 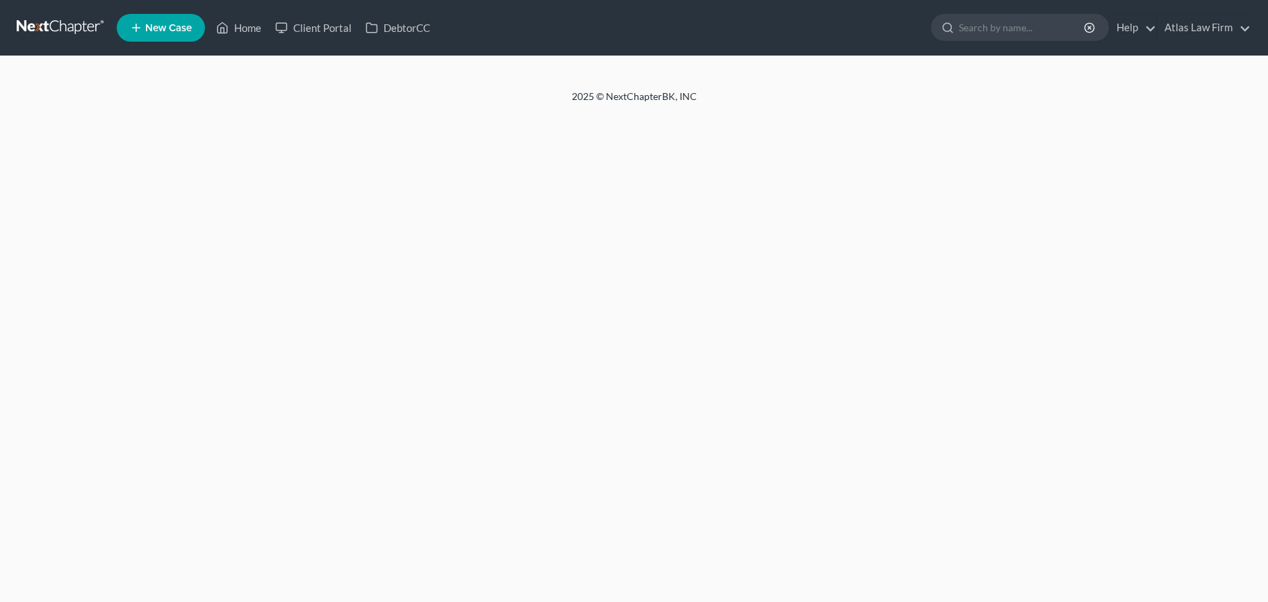 I want to click on span: New Case, so click(x=168, y=28).